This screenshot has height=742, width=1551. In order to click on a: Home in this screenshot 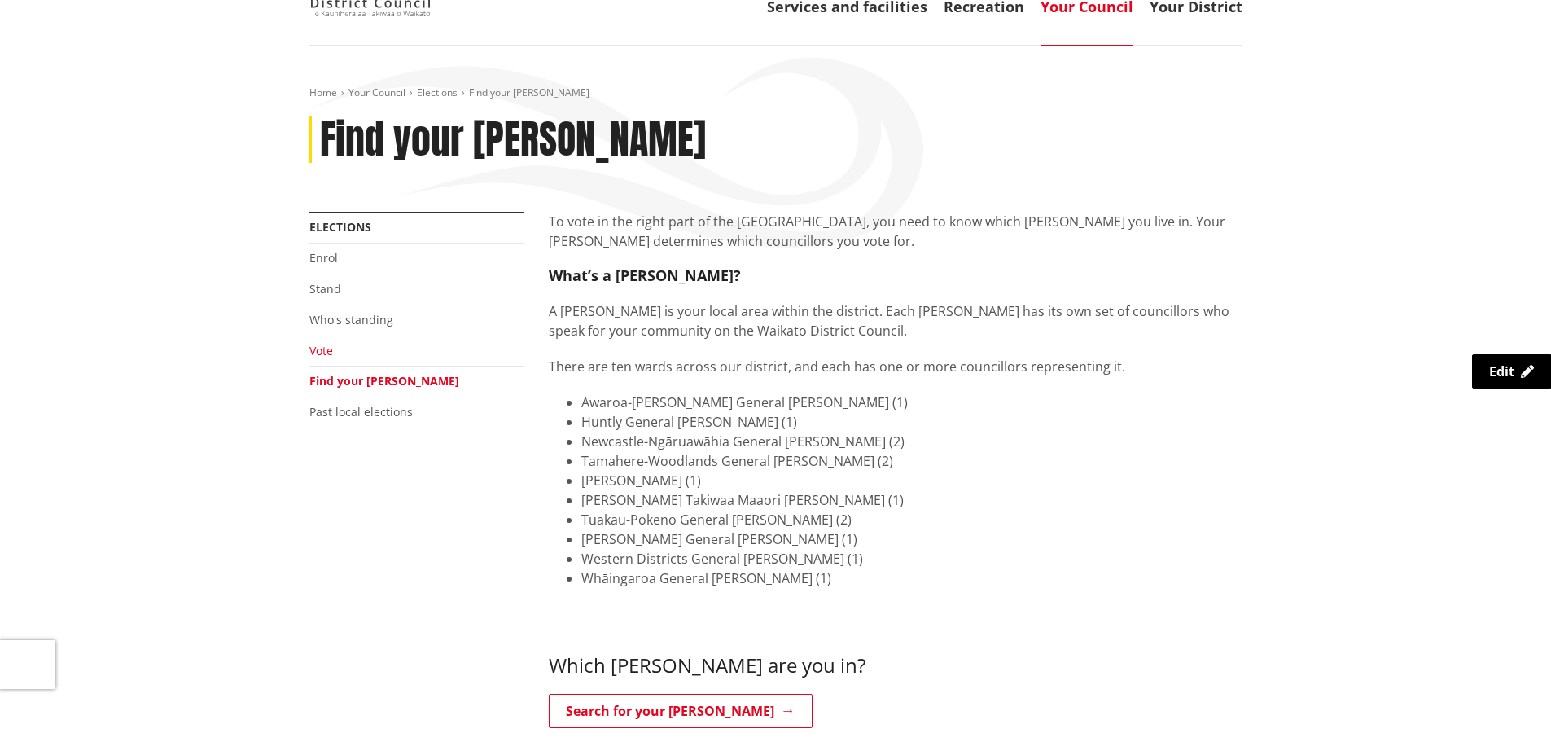, I will do `click(323, 92)`.